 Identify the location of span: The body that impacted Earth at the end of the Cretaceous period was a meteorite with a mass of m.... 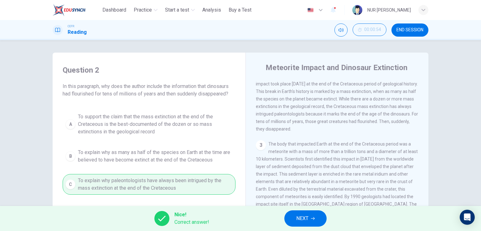
(337, 182).